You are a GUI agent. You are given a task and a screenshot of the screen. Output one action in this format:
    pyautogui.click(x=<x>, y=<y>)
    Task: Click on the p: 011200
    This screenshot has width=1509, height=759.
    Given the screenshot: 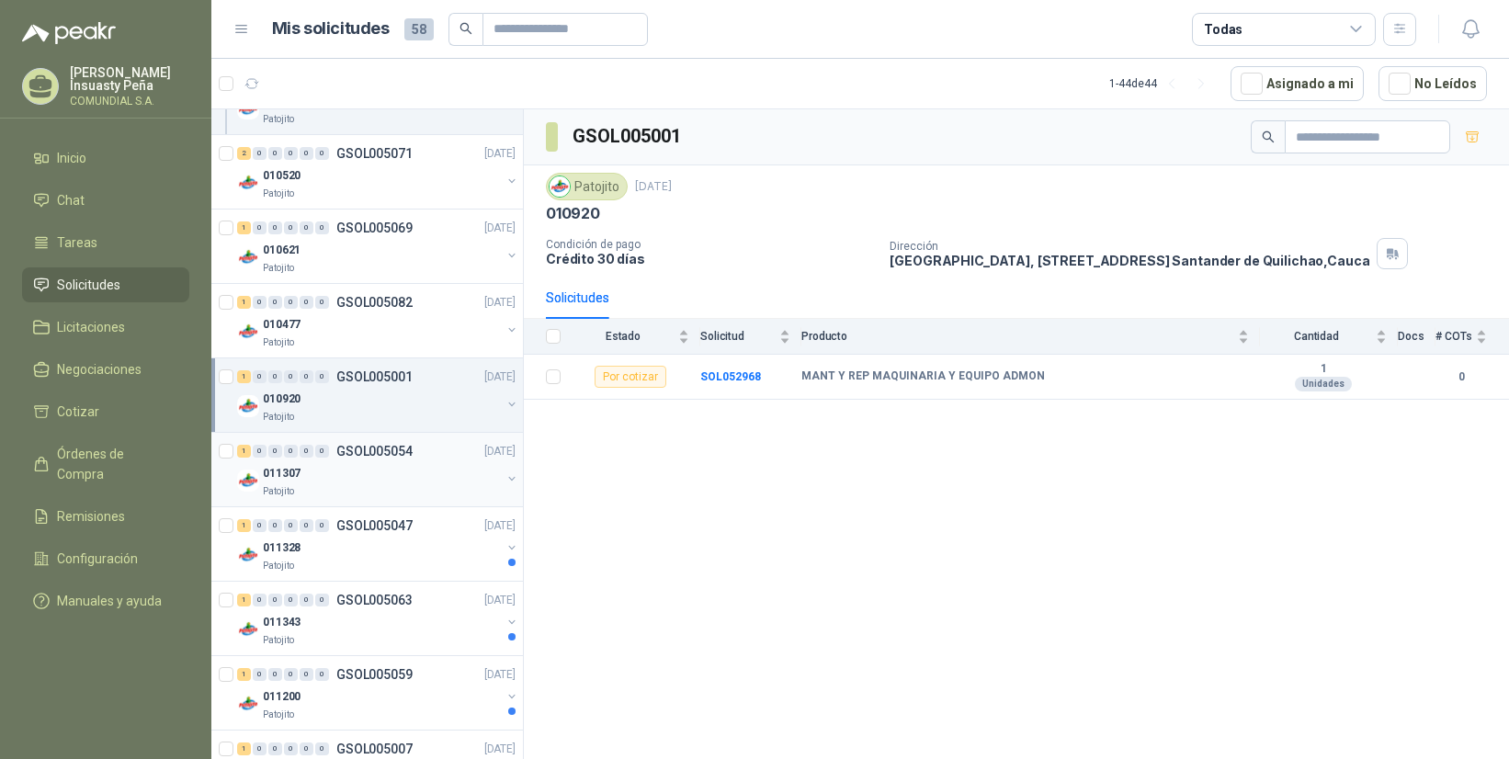 What is the action you would take?
    pyautogui.click(x=281, y=696)
    